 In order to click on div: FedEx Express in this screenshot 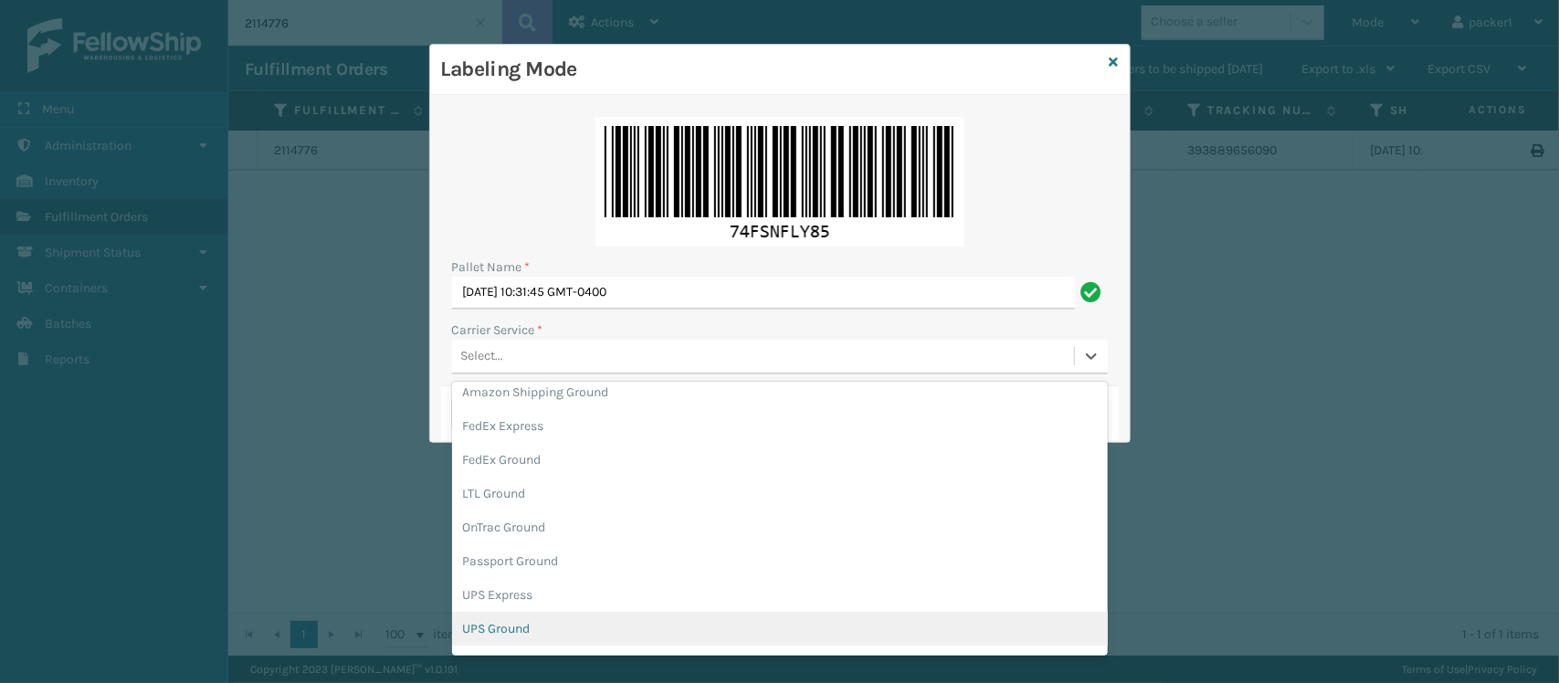, I will do `click(780, 426)`.